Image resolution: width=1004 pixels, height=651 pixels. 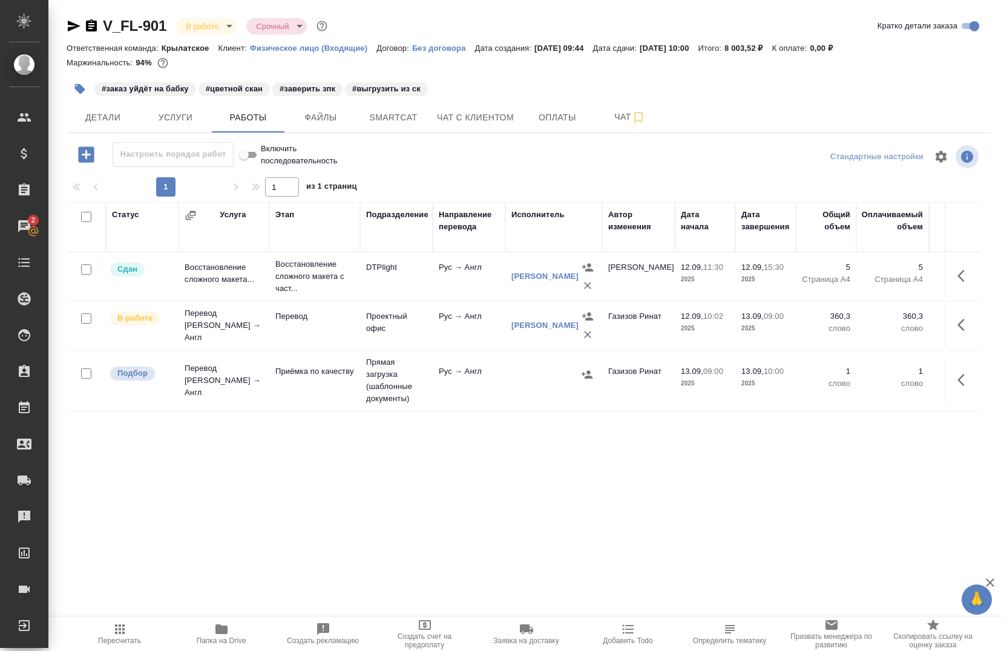 I want to click on p: В работе, so click(x=135, y=318).